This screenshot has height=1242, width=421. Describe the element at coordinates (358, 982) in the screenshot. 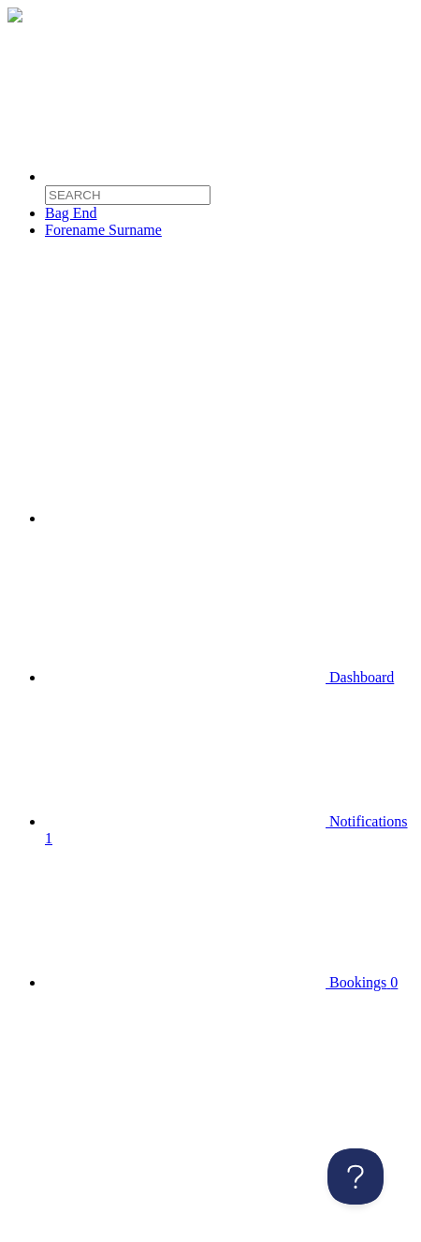

I see `span: Bookings` at that location.